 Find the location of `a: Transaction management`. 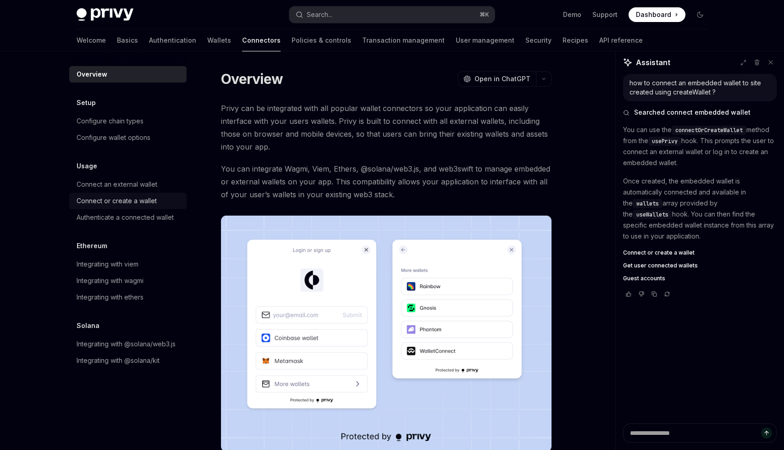

a: Transaction management is located at coordinates (403, 40).